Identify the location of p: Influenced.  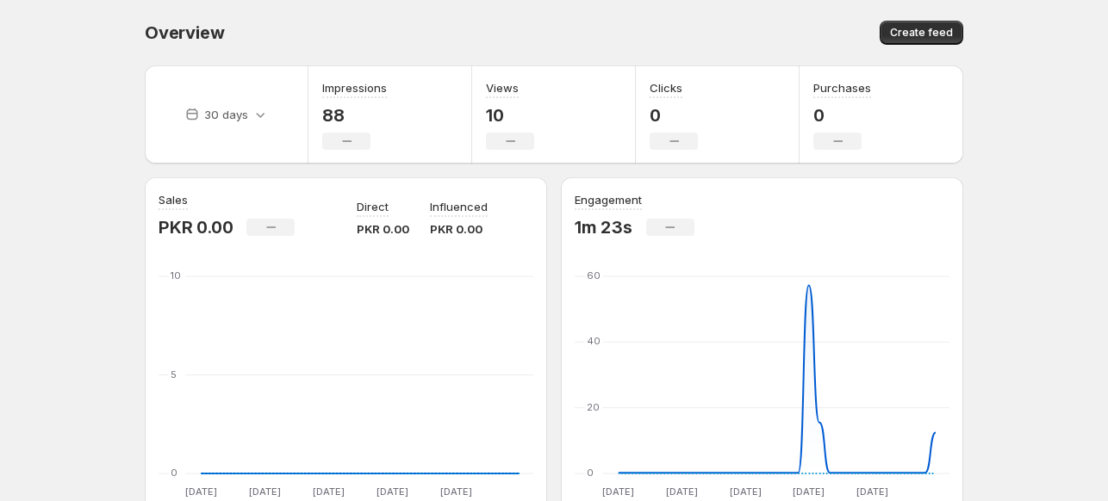
(458, 207).